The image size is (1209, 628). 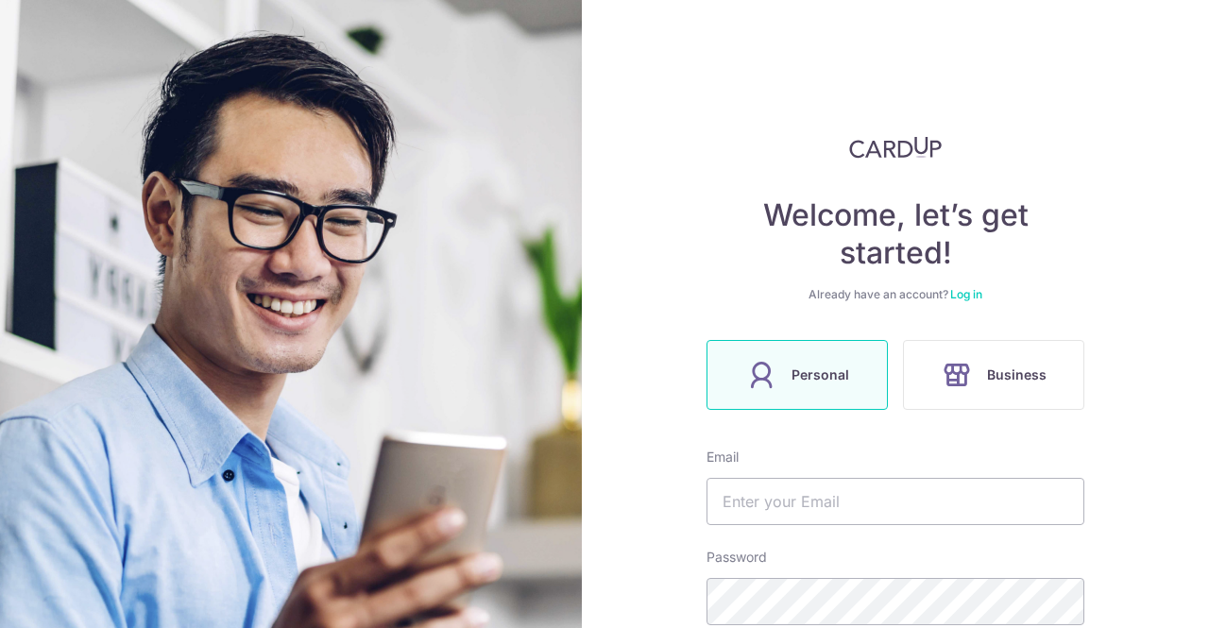 What do you see at coordinates (722, 457) in the screenshot?
I see `label: Email` at bounding box center [722, 457].